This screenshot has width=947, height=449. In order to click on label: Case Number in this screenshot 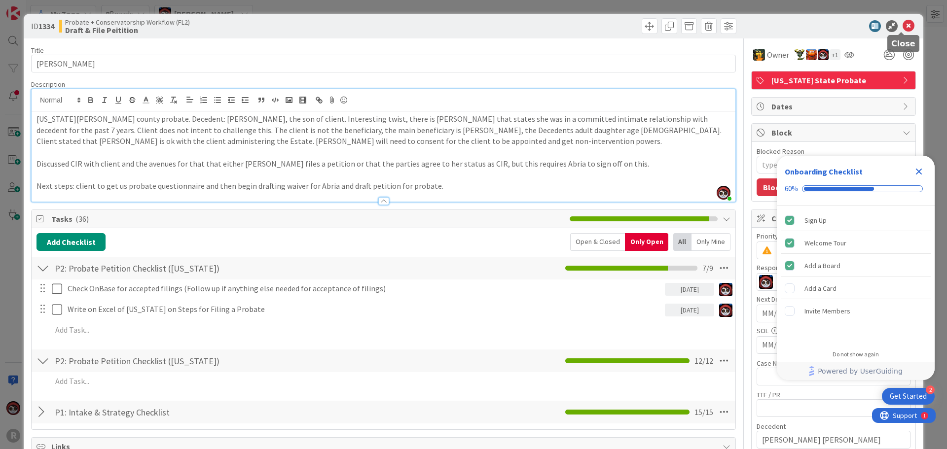, I will do `click(776, 363)`.